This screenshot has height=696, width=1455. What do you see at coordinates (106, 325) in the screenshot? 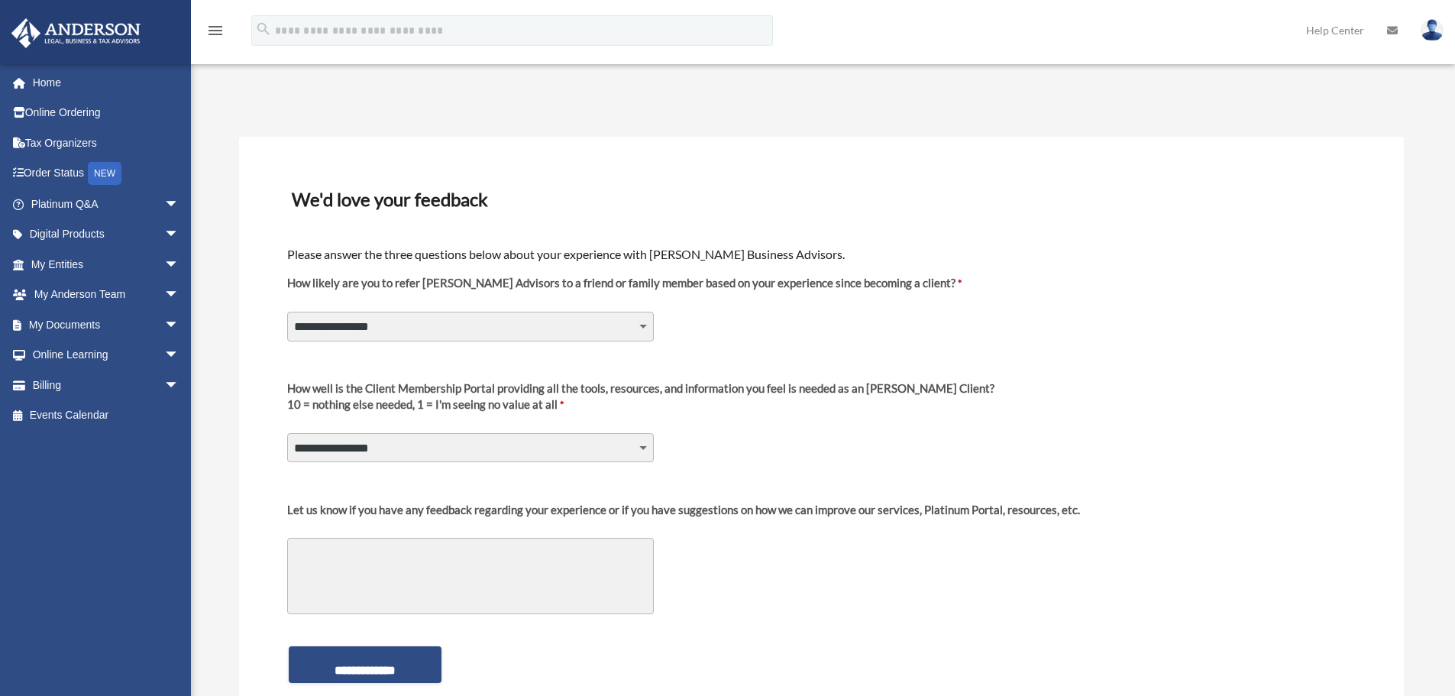
I see `a: My Documentsarrow_drop_down` at bounding box center [106, 325].